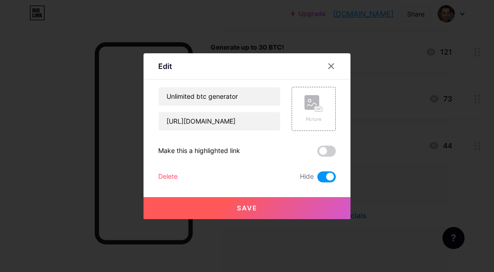 The width and height of the screenshot is (494, 272). I want to click on div: Delete, so click(168, 177).